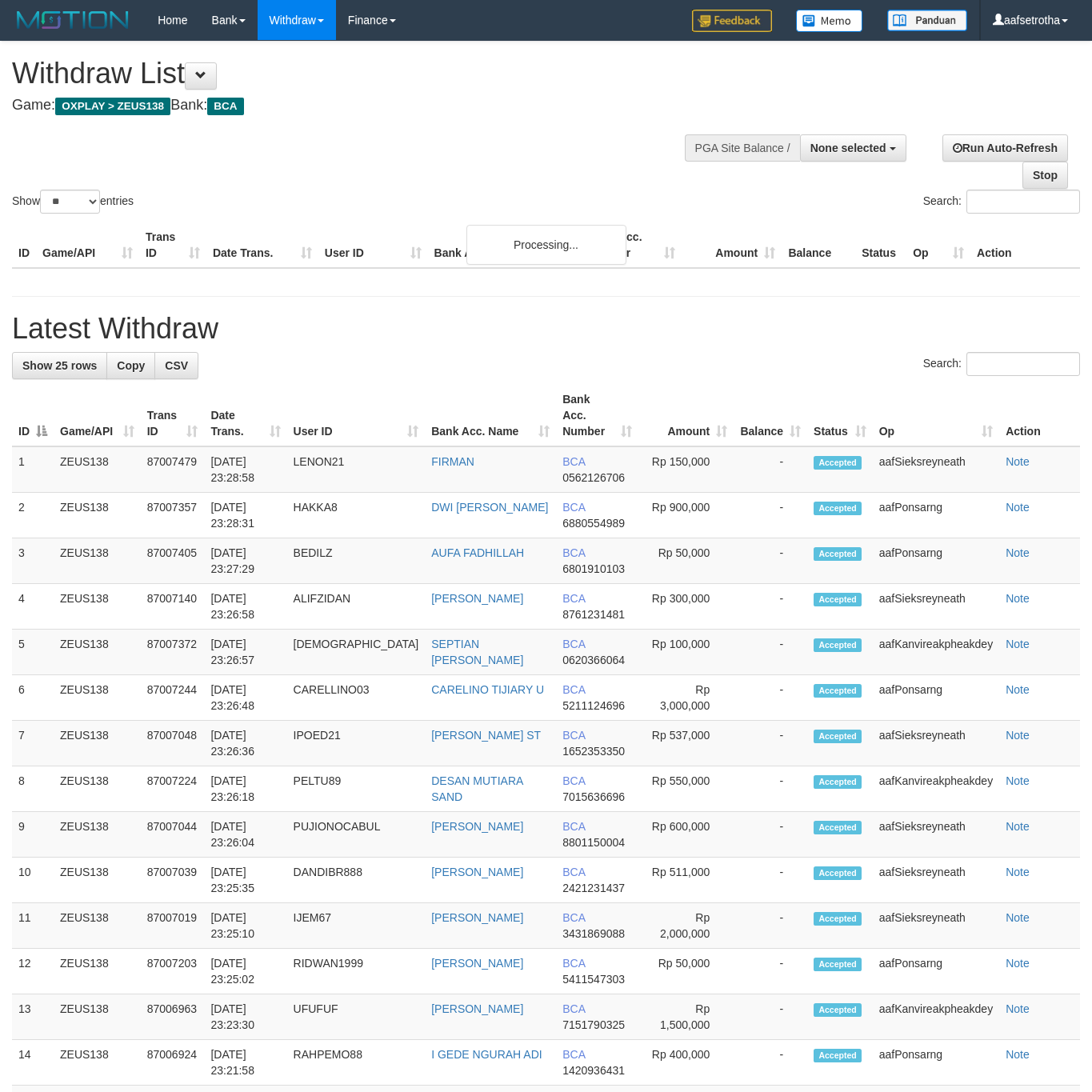 Image resolution: width=1092 pixels, height=1092 pixels. Describe the element at coordinates (72, 20) in the screenshot. I see `img: MOTION_logo.png` at that location.